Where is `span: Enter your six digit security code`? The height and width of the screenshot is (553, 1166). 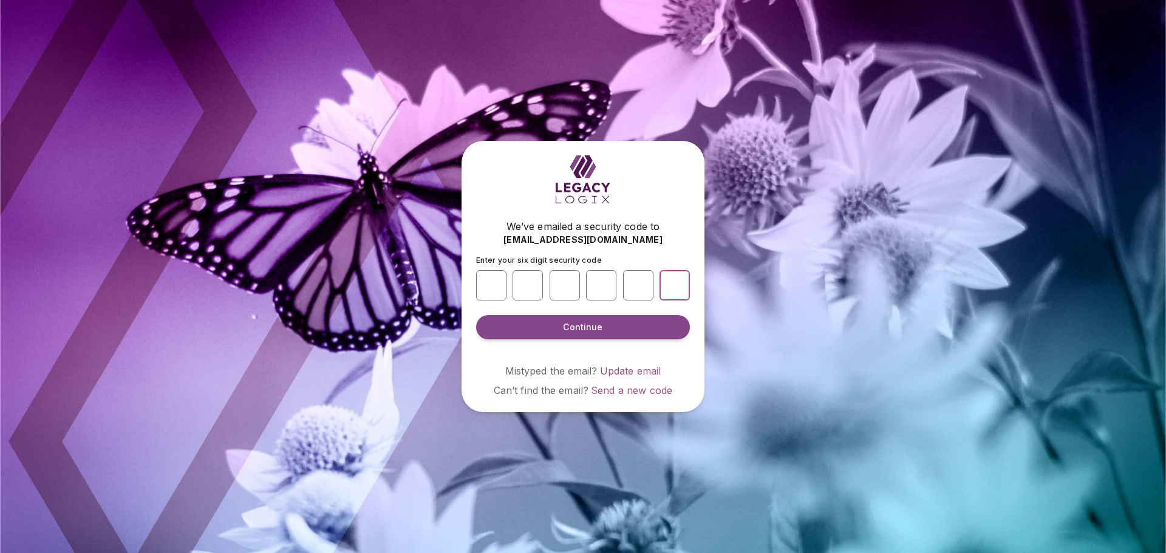
span: Enter your six digit security code is located at coordinates (539, 260).